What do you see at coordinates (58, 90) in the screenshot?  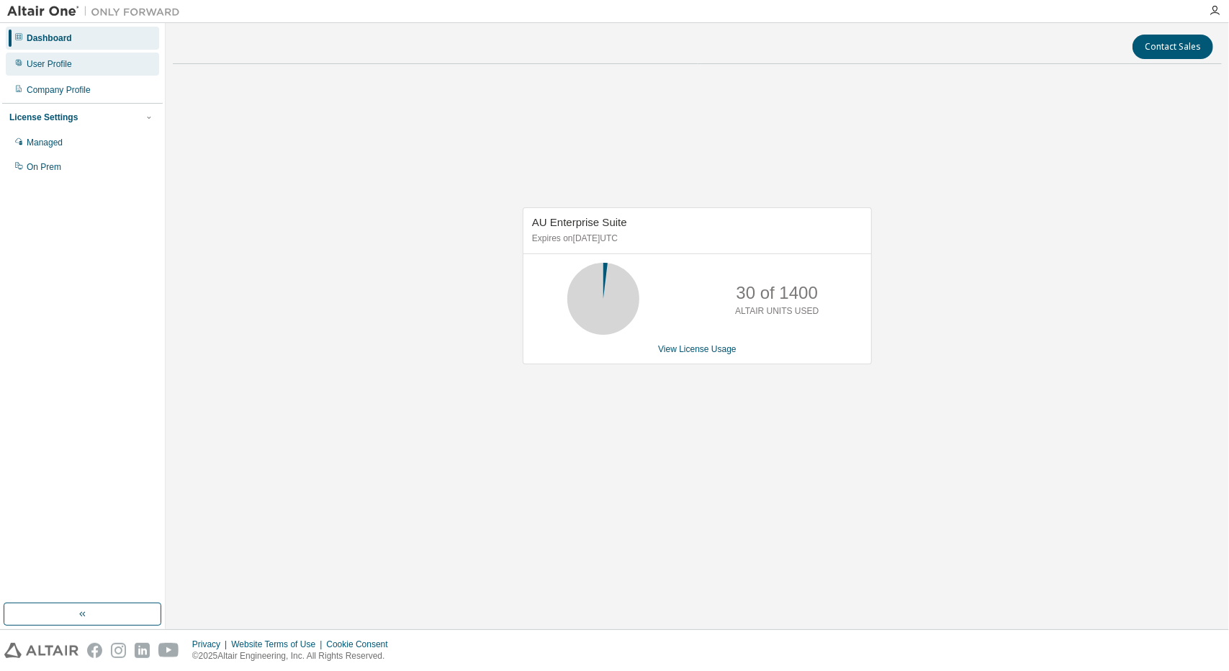 I see `div: Company Profile` at bounding box center [58, 90].